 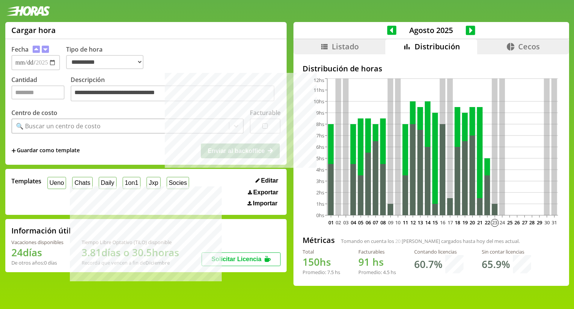 What do you see at coordinates (26, 181) in the screenshot?
I see `span: Templates` at bounding box center [26, 181].